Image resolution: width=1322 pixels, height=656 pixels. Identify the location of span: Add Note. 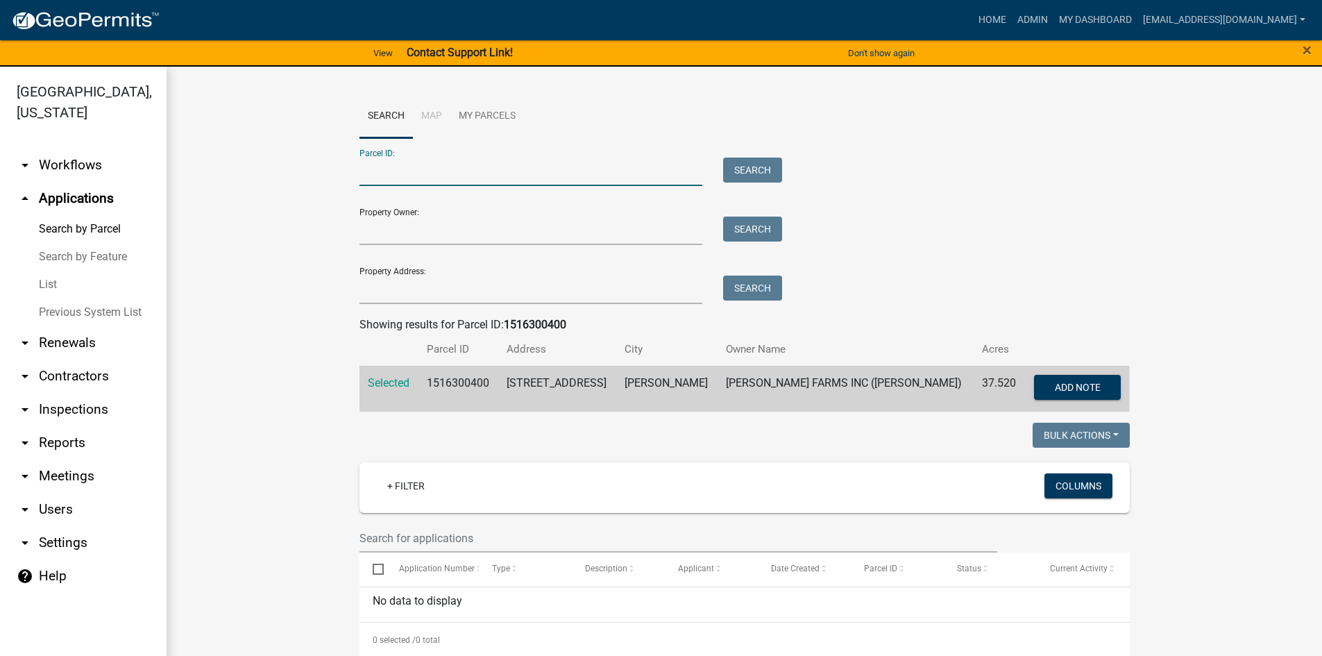
(1078, 387).